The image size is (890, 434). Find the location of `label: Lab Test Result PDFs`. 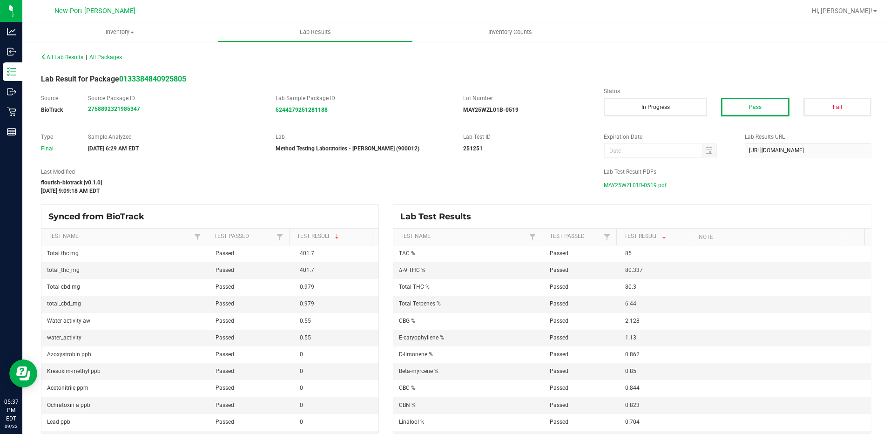

label: Lab Test Result PDFs is located at coordinates (738, 172).